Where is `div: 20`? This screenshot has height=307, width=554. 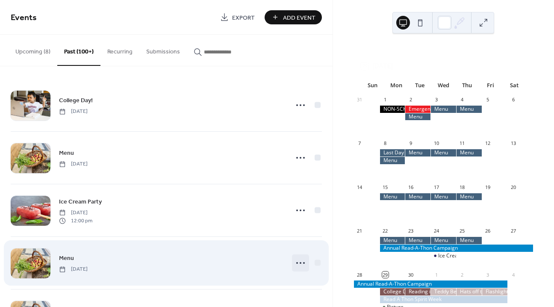
div: 20 is located at coordinates (513, 187).